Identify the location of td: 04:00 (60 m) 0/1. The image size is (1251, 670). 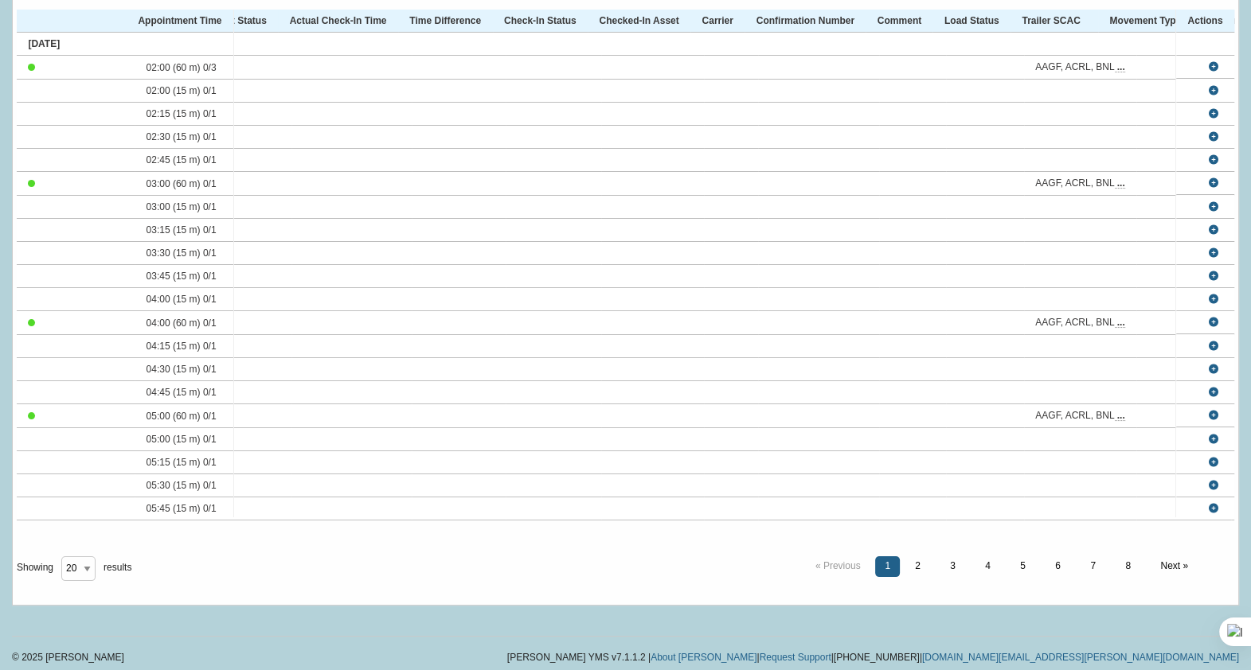
(192, 323).